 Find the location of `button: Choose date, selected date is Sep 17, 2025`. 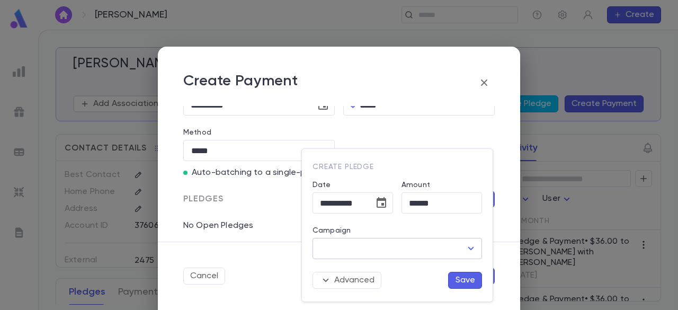

button: Choose date, selected date is Sep 17, 2025 is located at coordinates (381, 203).